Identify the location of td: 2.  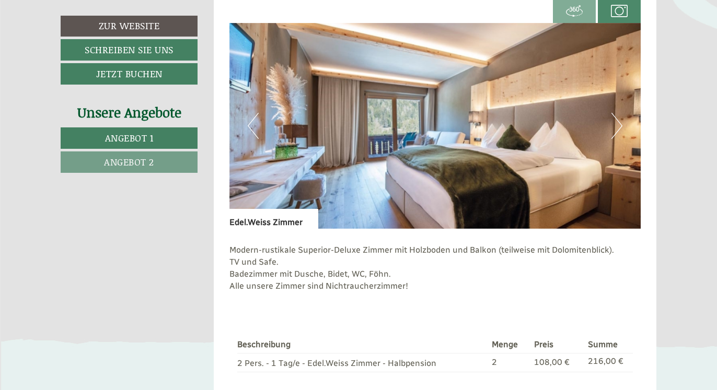
(509, 363).